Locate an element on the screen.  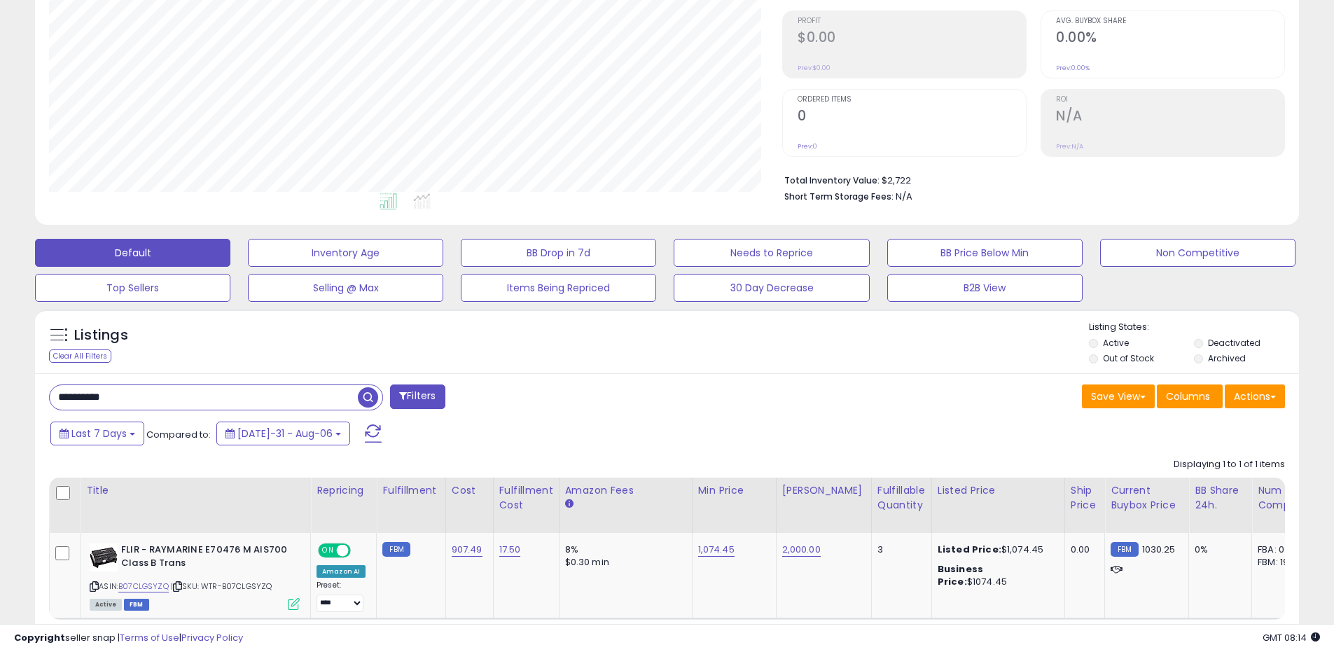
a: Terms of Use is located at coordinates (149, 637).